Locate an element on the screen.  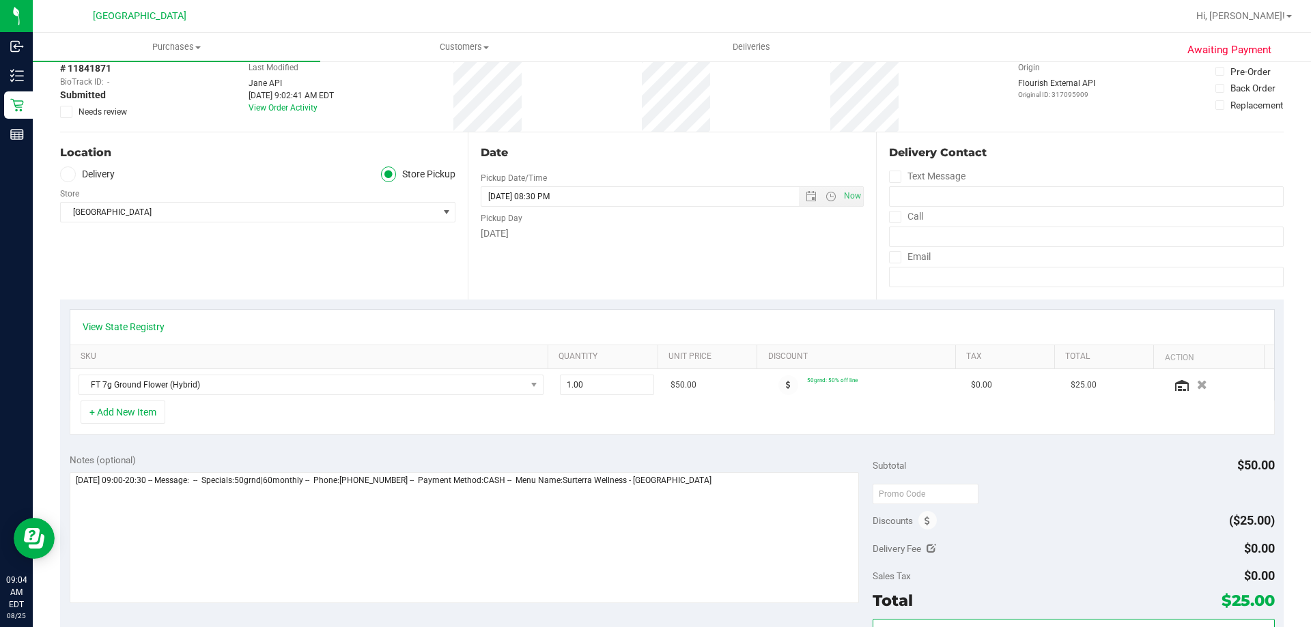
span: Deliveries is located at coordinates (751, 47).